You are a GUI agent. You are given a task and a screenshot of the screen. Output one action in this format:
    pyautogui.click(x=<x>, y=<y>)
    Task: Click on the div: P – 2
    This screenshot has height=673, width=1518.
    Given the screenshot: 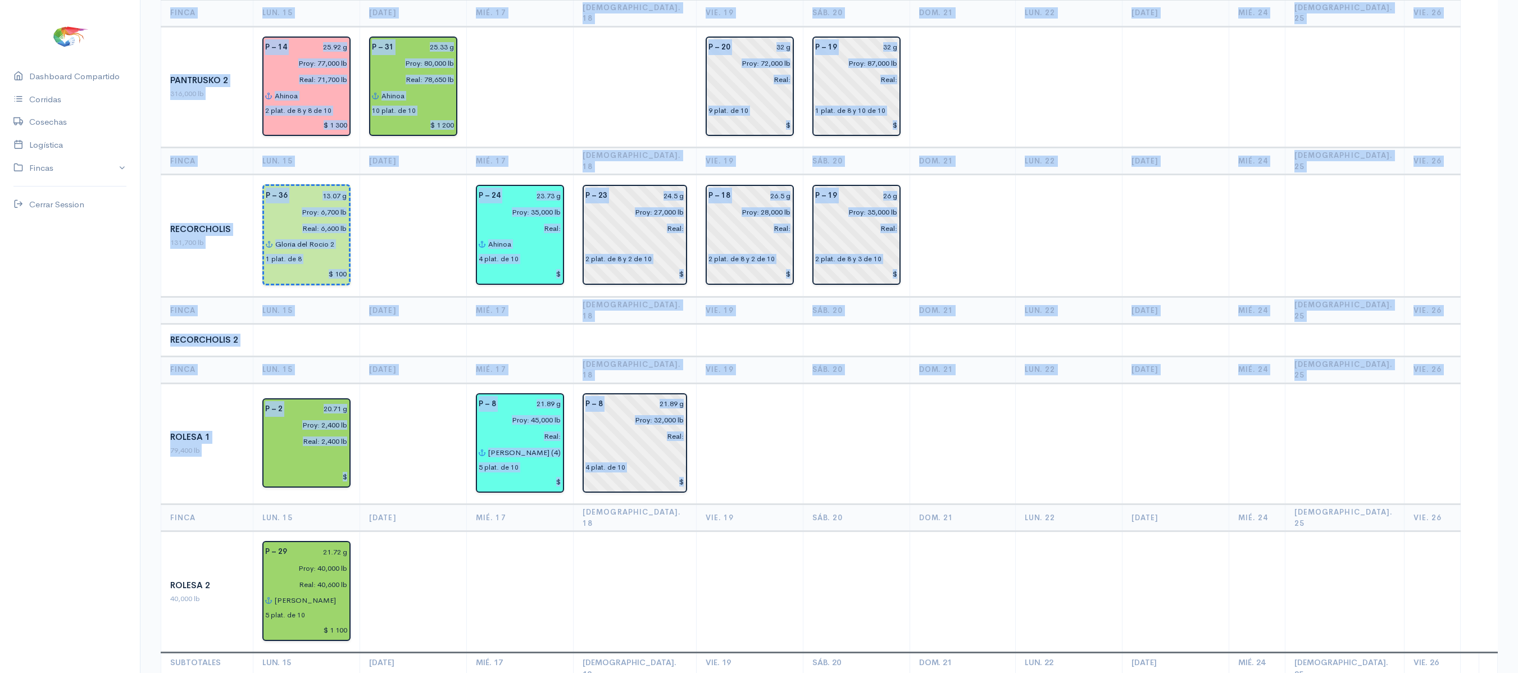 What is the action you would take?
    pyautogui.click(x=274, y=409)
    